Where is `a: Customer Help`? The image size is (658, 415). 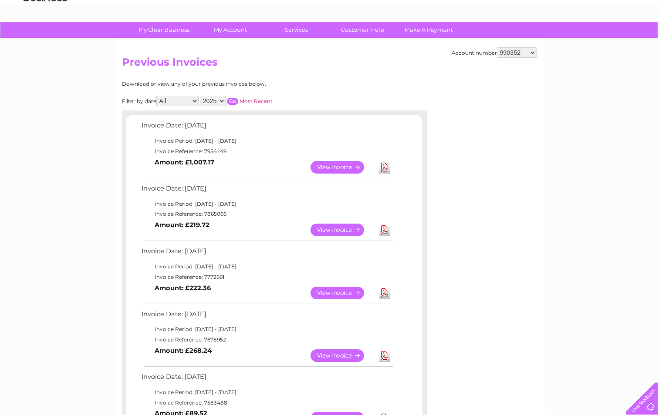 a: Customer Help is located at coordinates (362, 30).